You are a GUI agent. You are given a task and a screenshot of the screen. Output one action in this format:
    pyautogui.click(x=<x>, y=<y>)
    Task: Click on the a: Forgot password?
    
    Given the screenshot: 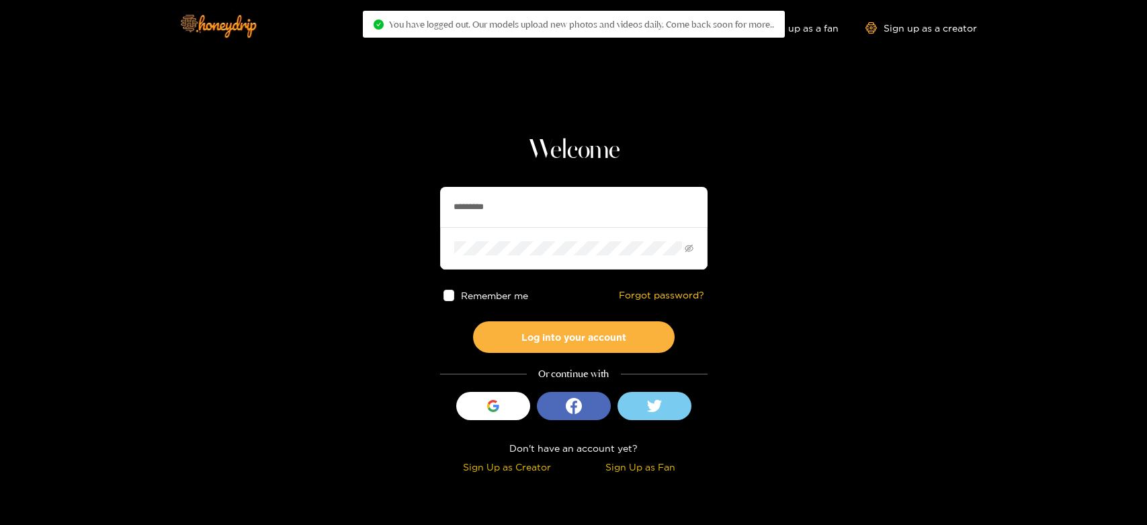 What is the action you would take?
    pyautogui.click(x=661, y=295)
    